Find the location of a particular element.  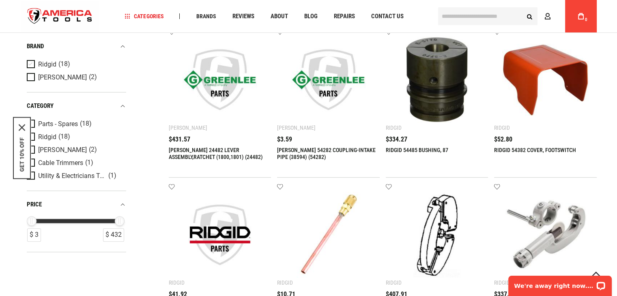

div: Brand is located at coordinates (76, 46).